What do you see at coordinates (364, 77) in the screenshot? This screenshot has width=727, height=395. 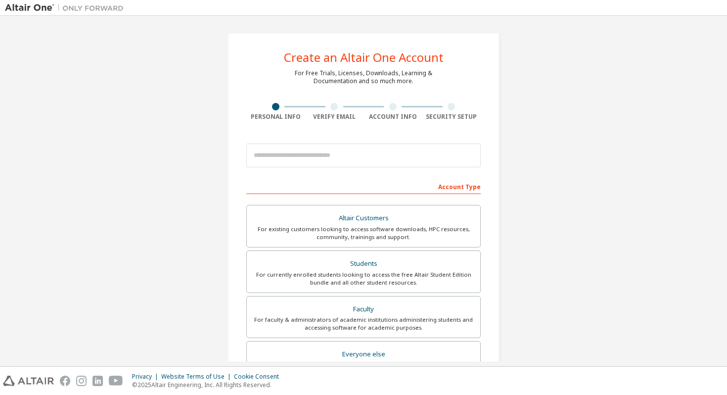 I see `div: For Free Trials, Licenses, Downloads, Learning & Documentation and so much more.` at bounding box center [364, 77].